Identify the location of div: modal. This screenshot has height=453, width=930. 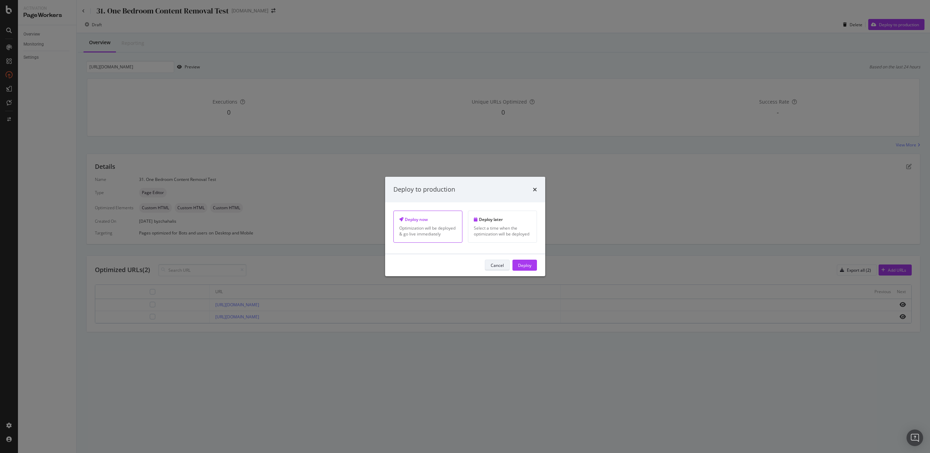
(465, 226).